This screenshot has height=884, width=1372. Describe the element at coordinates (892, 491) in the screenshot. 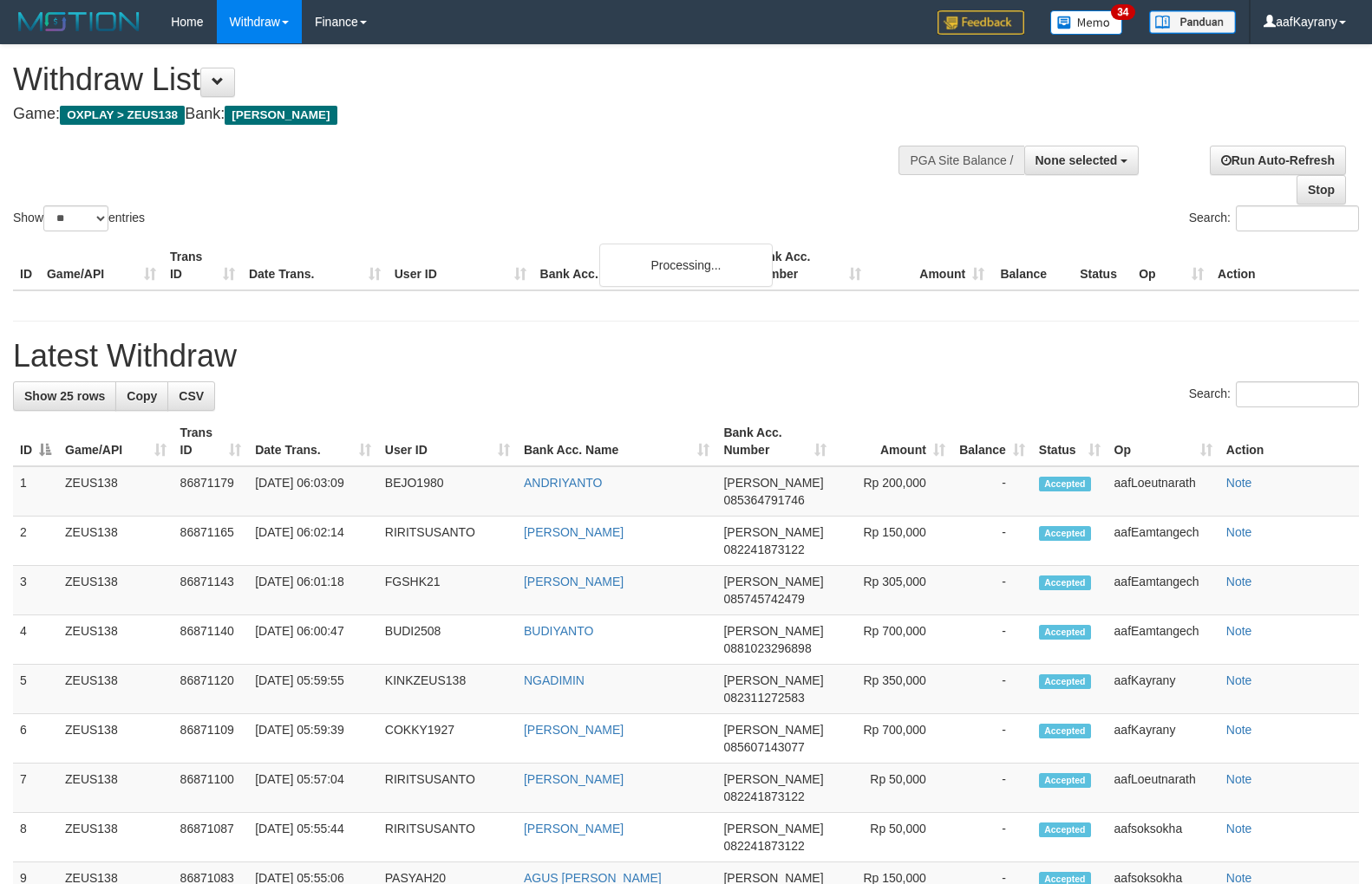

I see `td: Rp 200,000` at that location.